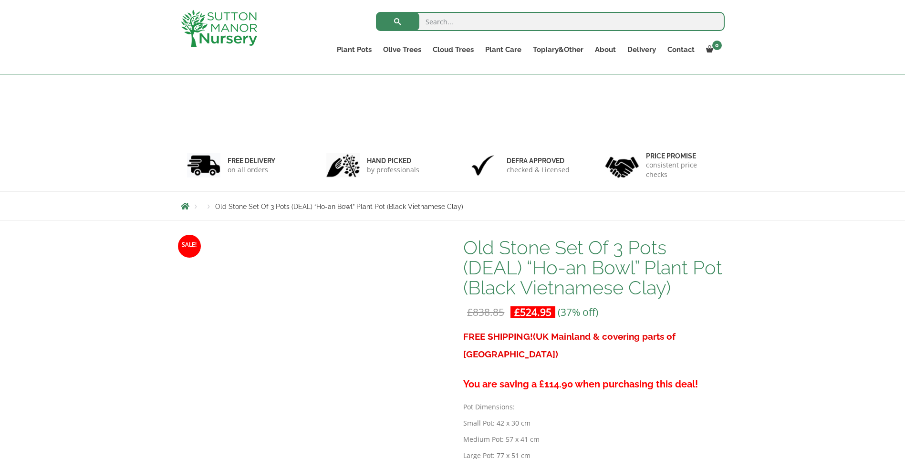  What do you see at coordinates (594, 423) in the screenshot?
I see `p: Small Pot: 42 x 30 cm` at bounding box center [594, 423].